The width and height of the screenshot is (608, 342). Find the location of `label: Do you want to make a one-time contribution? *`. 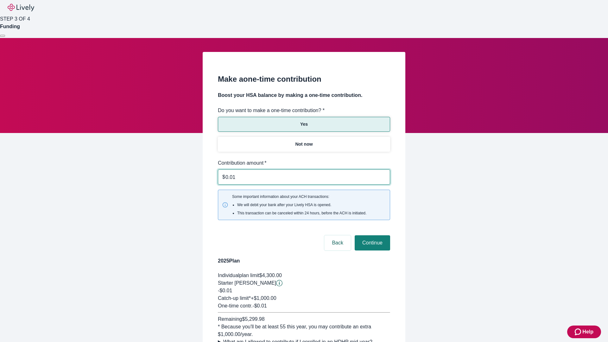

label: Do you want to make a one-time contribution? * is located at coordinates (271, 111).